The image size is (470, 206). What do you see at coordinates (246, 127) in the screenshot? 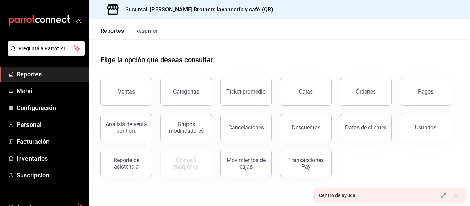
I see `div: Cancelaciones` at bounding box center [246, 127].